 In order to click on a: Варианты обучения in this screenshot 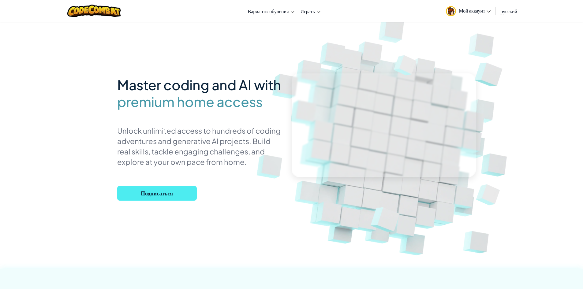, I will do `click(271, 11)`.